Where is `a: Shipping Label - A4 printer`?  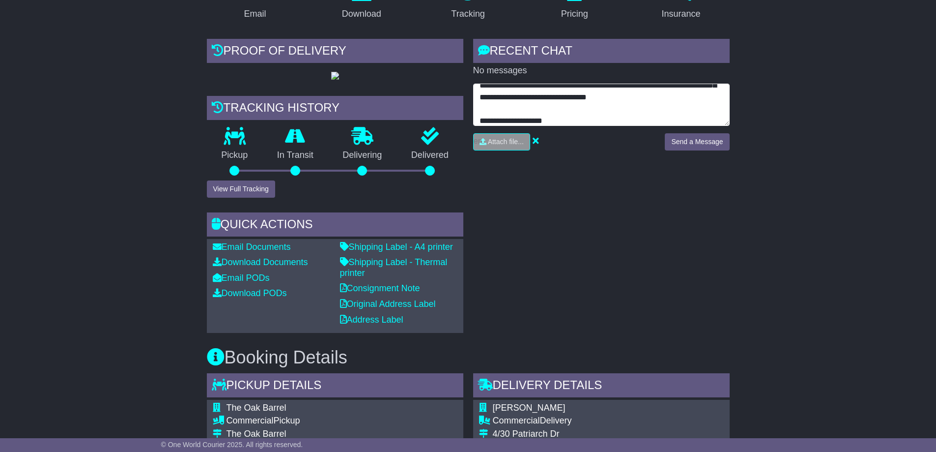 a: Shipping Label - A4 printer is located at coordinates (397, 247).